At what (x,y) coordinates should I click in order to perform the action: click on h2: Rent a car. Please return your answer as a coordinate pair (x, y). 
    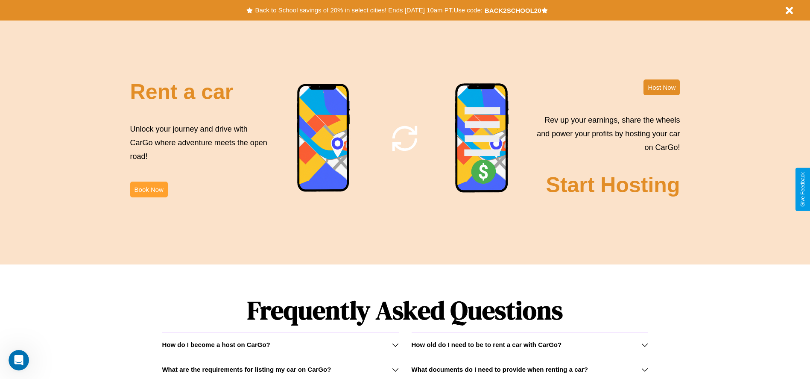
    Looking at the image, I should click on (182, 92).